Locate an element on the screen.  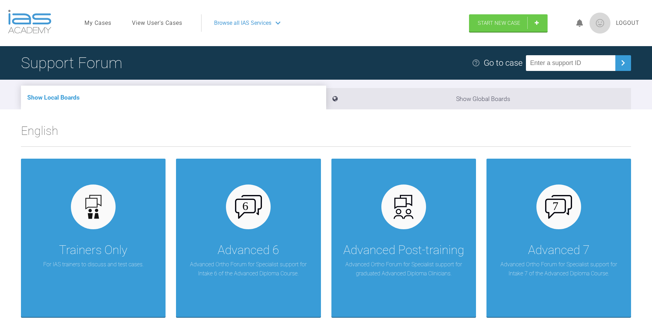
p: For IAS trainers to discuss and test cases. is located at coordinates (93, 264).